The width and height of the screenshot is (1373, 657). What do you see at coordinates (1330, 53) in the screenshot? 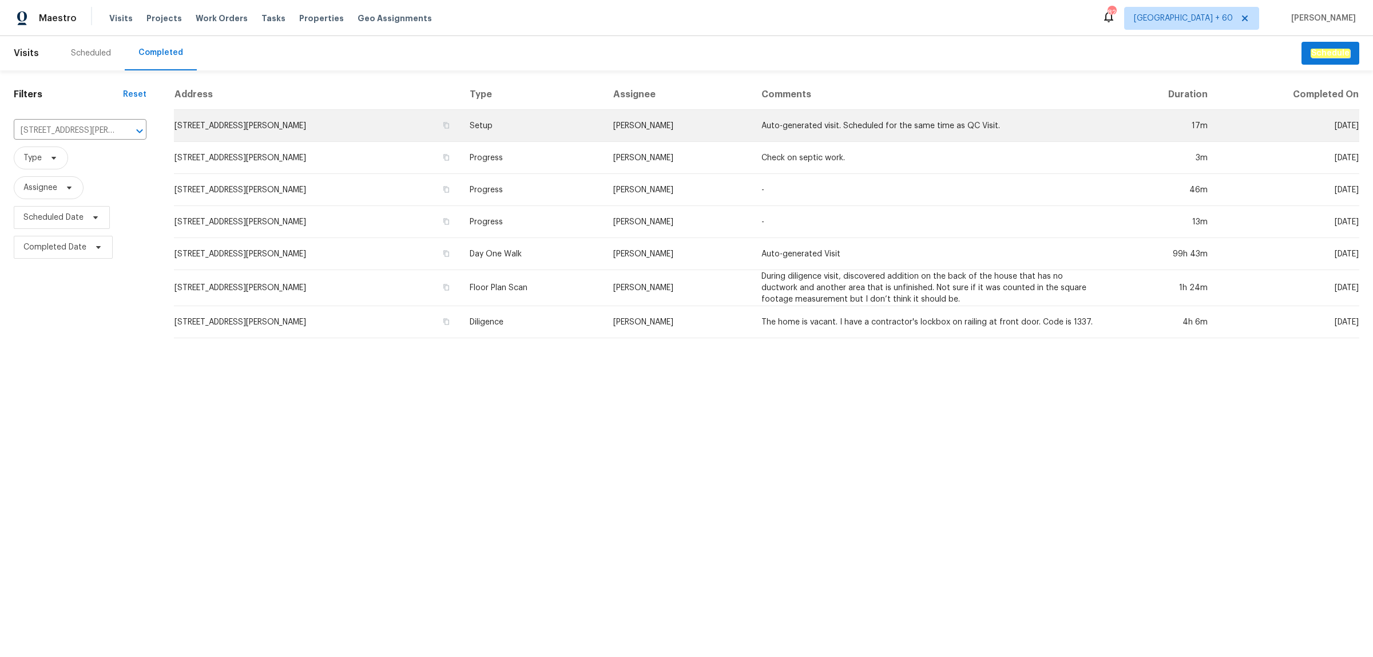
I see `button: Schedule` at bounding box center [1330, 53].